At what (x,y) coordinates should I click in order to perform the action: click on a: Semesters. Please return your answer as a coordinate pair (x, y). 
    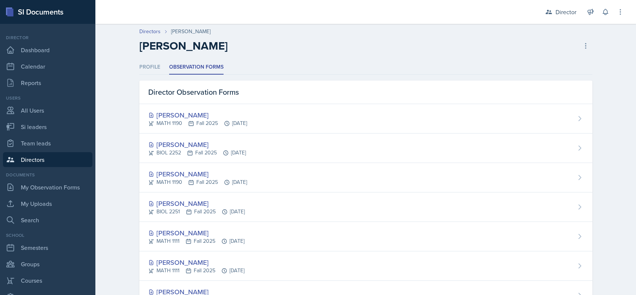
    Looking at the image, I should click on (48, 248).